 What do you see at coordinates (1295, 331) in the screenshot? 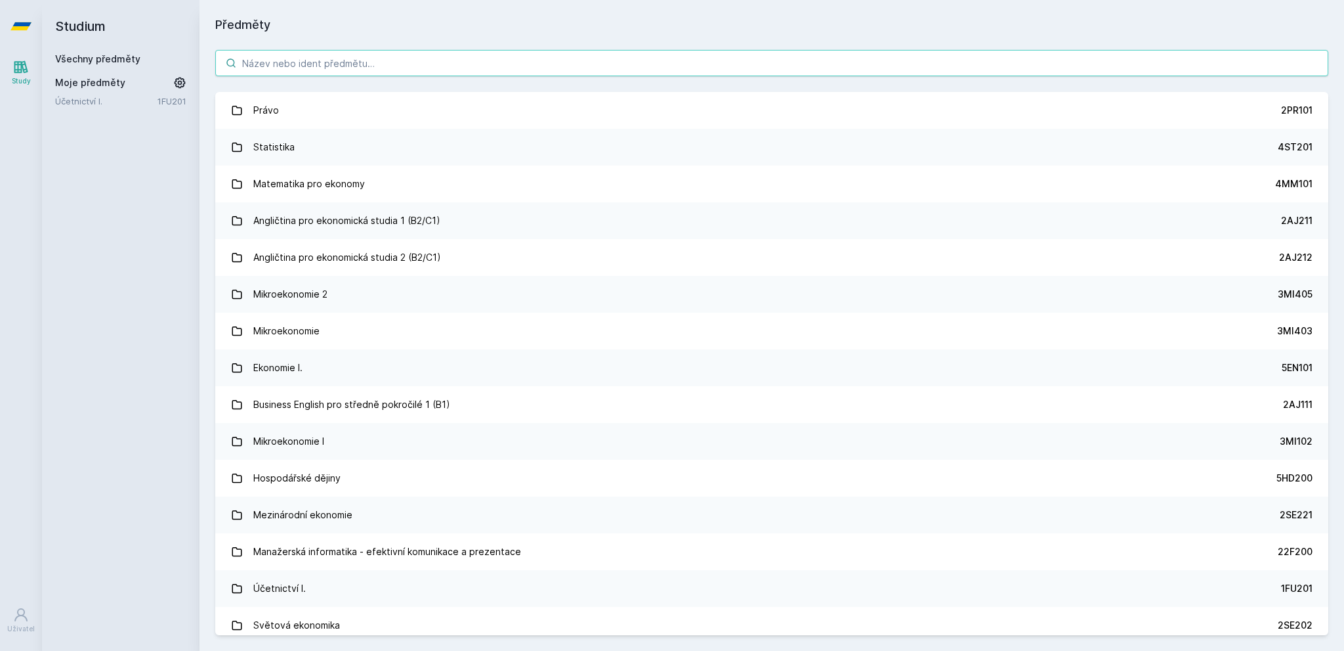
I see `div: 3MI403` at bounding box center [1295, 331].